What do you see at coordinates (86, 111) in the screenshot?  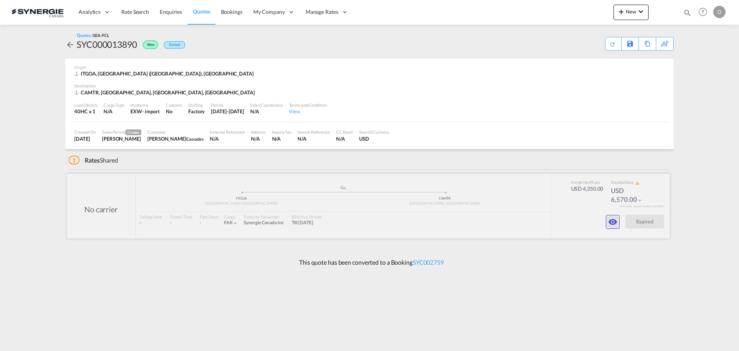 I see `div: 40HC x 1` at bounding box center [86, 111].